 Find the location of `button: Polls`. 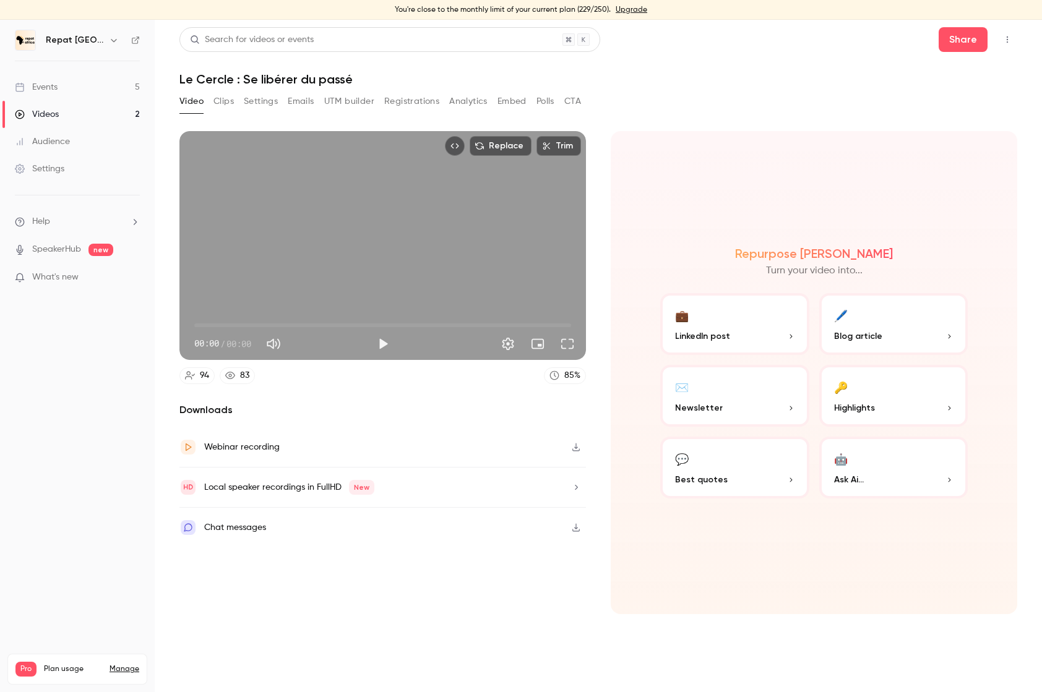

button: Polls is located at coordinates (545, 101).